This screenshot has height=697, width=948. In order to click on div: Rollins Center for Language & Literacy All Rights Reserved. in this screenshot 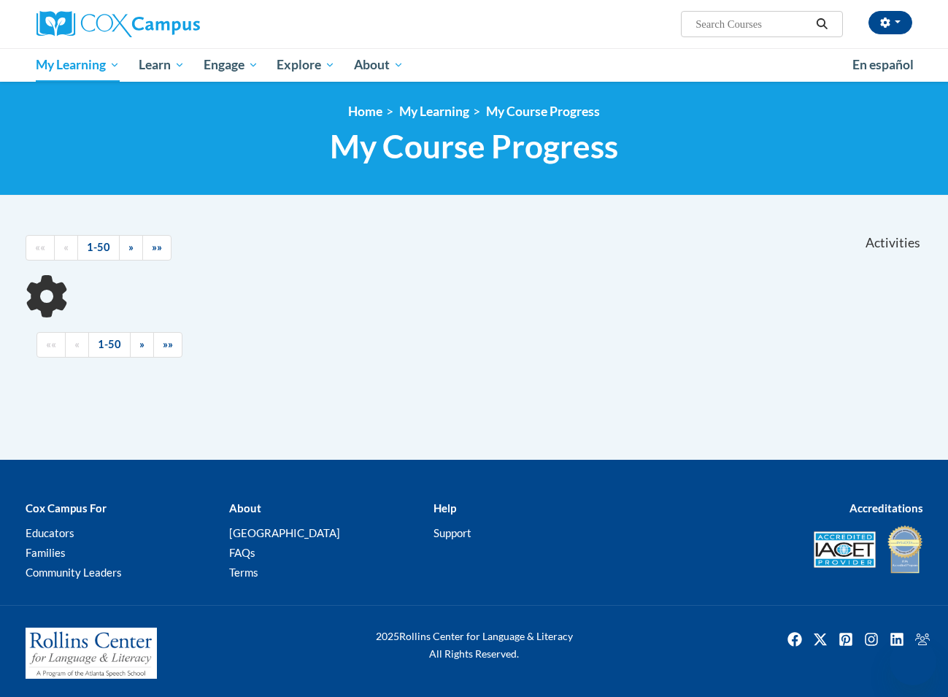, I will do `click(474, 645)`.